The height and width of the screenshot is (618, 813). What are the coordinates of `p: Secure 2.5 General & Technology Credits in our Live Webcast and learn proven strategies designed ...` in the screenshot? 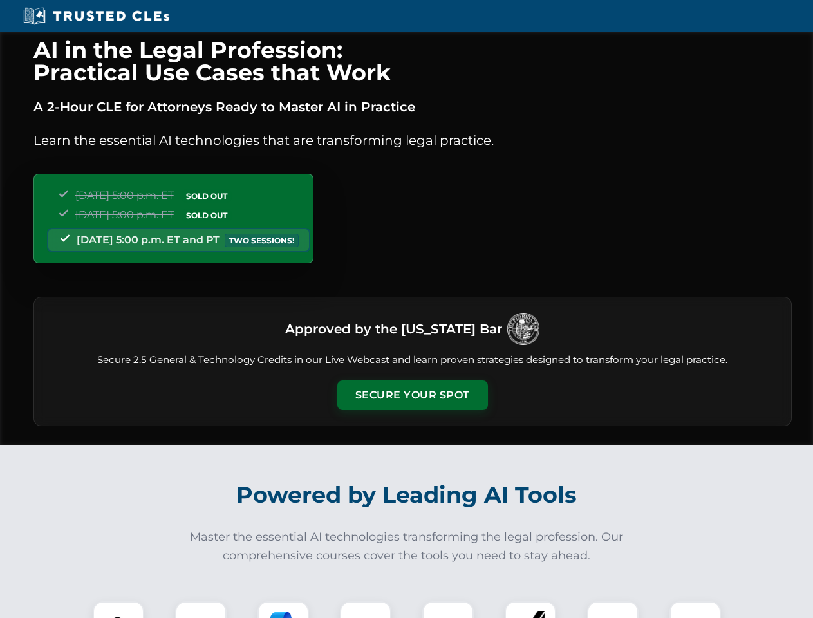 It's located at (412, 360).